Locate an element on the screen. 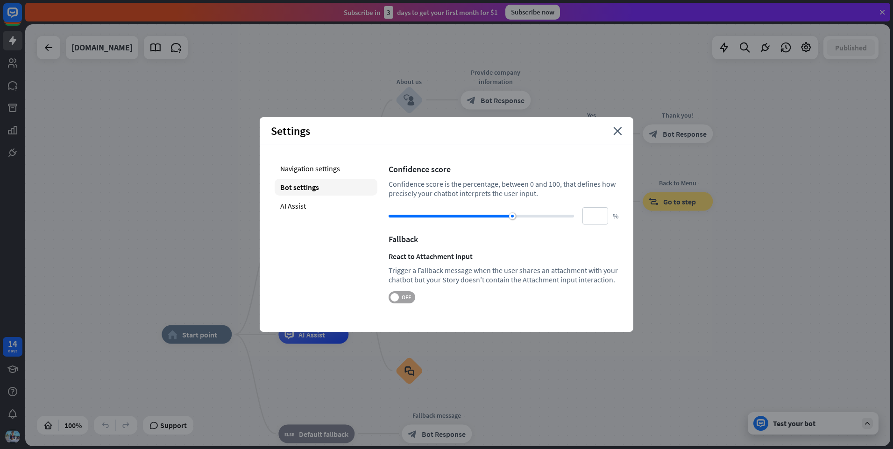 The image size is (893, 449). i: block_goto is located at coordinates (653, 202).